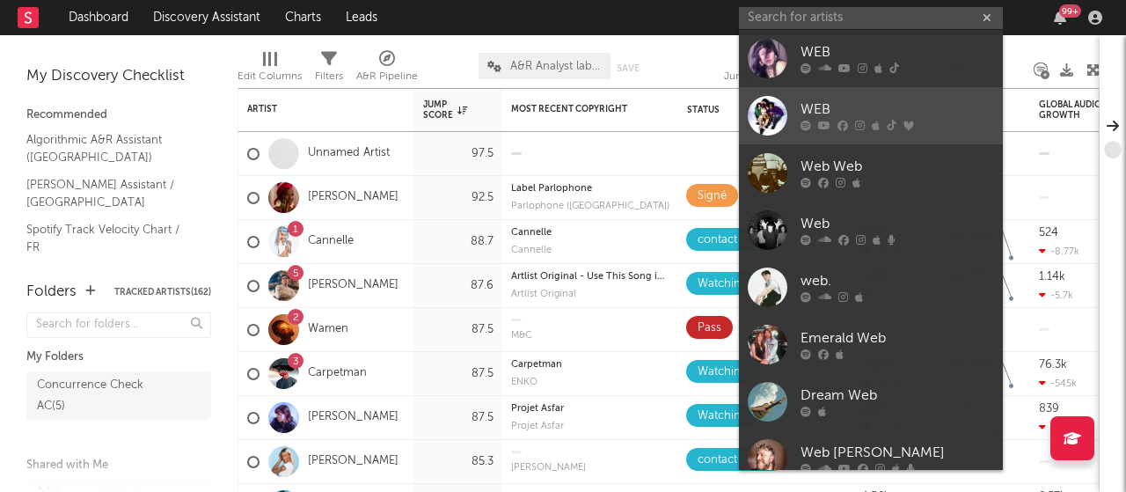 Image resolution: width=1126 pixels, height=492 pixels. I want to click on div: Folders, so click(51, 292).